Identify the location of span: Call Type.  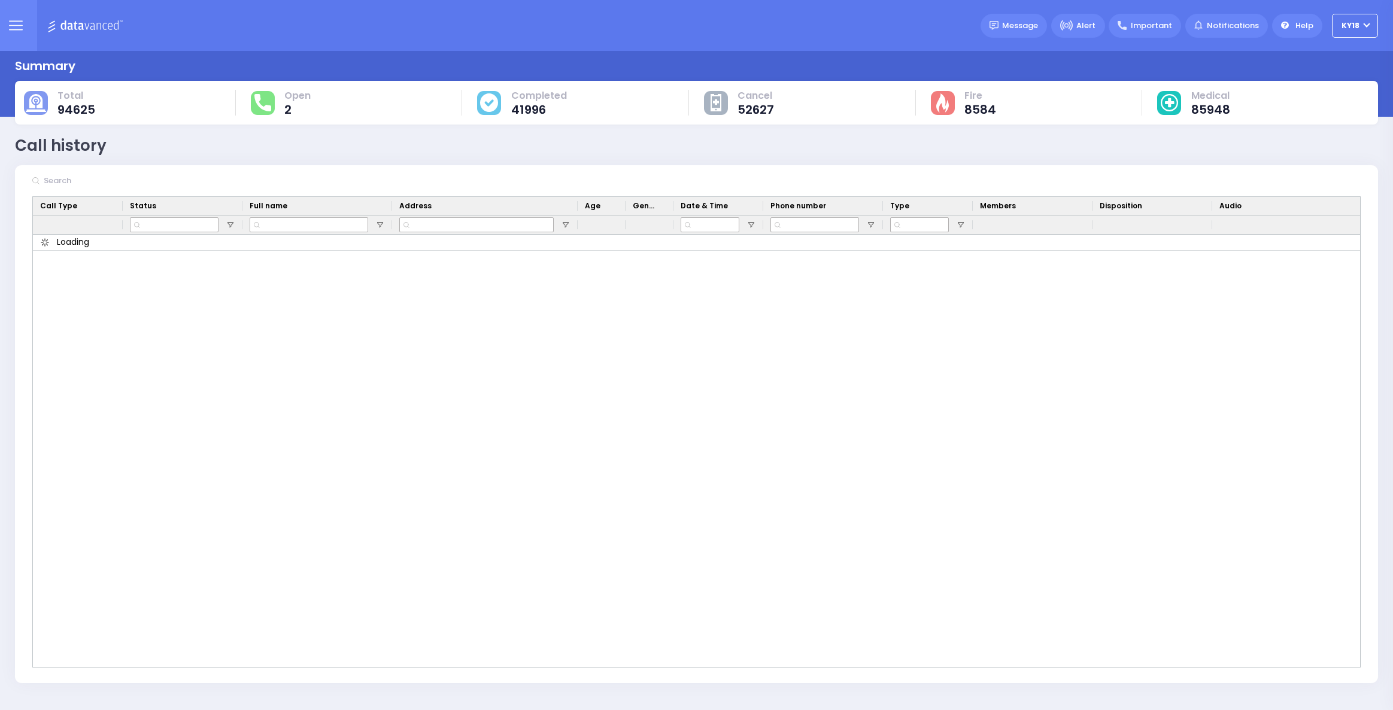
(59, 206).